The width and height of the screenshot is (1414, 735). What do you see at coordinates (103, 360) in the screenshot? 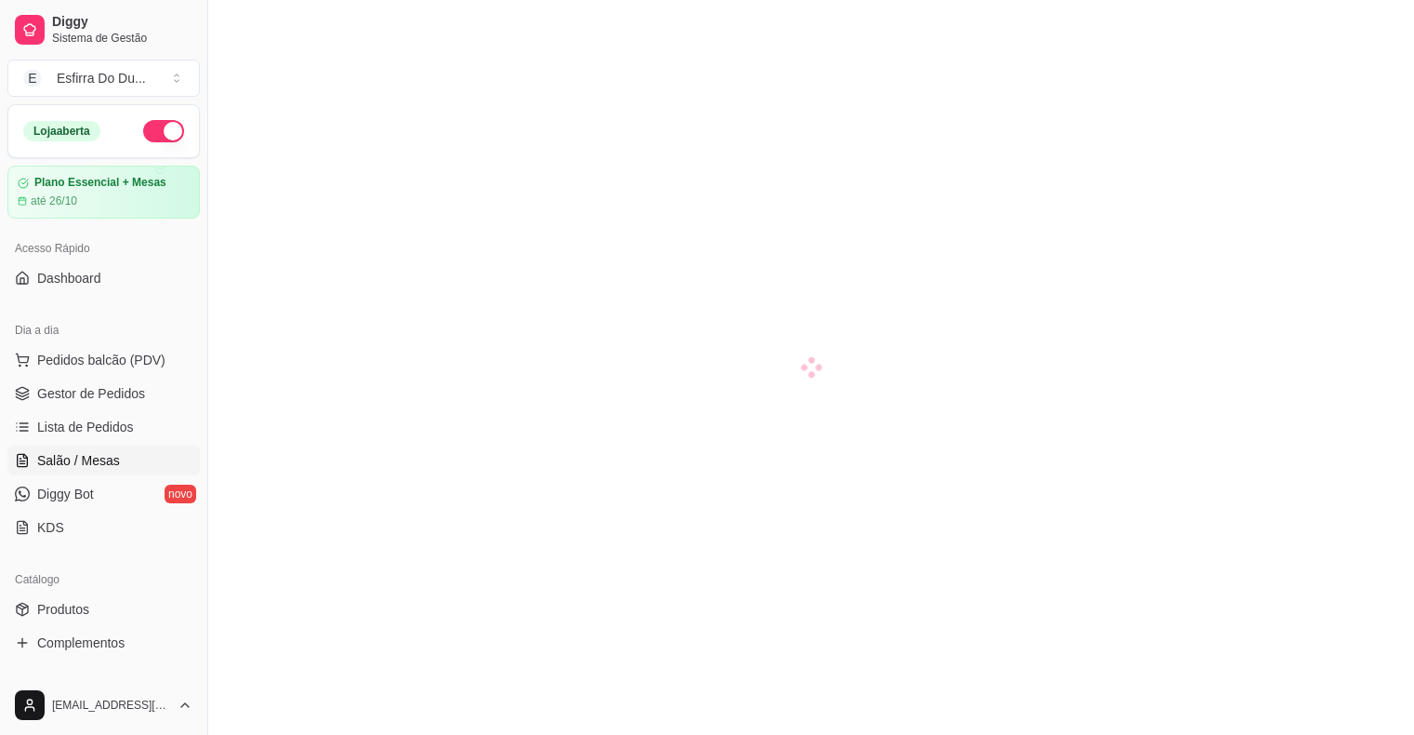
I see `button: Pedidos balcão (PDV)` at bounding box center [103, 360].